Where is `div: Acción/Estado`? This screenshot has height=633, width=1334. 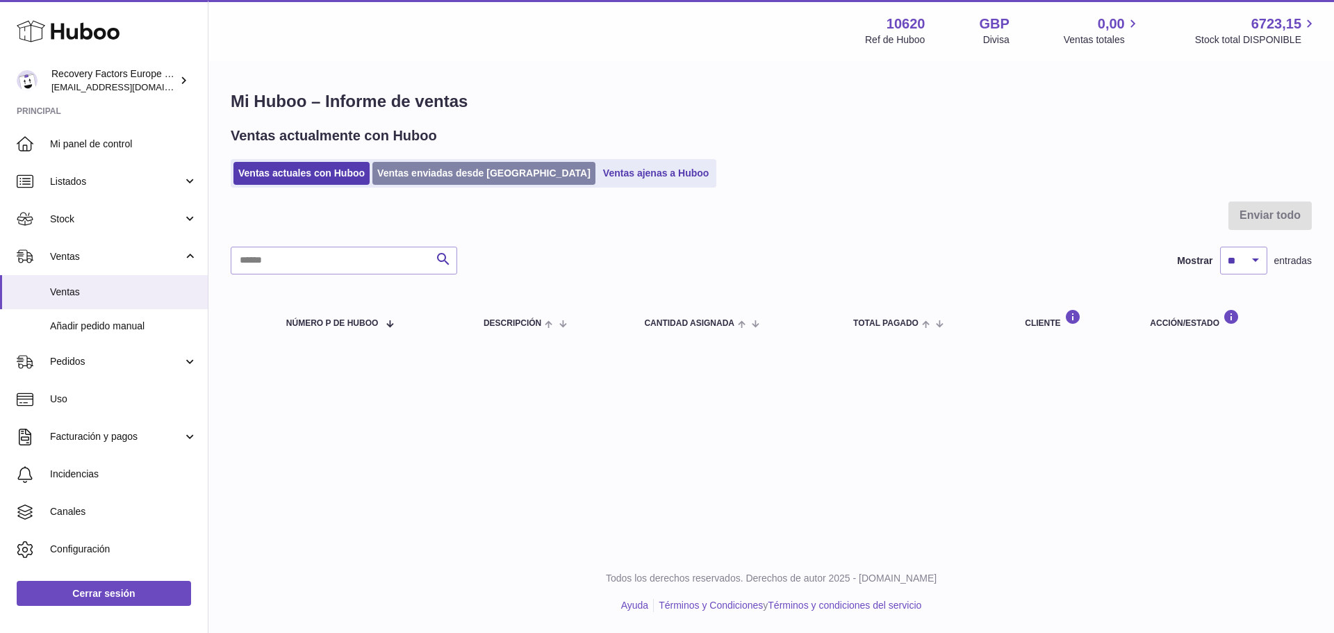 div: Acción/Estado is located at coordinates (1223, 318).